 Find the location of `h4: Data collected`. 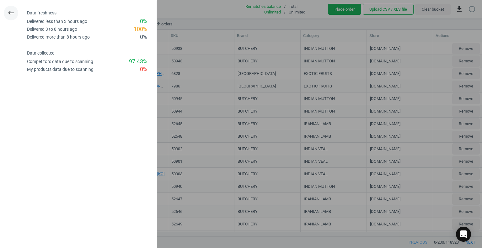

h4: Data collected is located at coordinates (92, 53).